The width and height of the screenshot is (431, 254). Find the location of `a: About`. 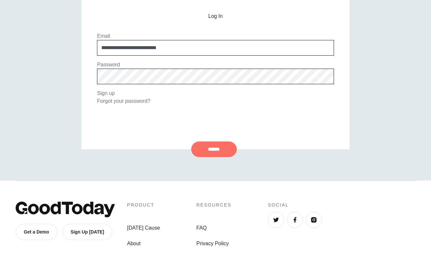

a: About is located at coordinates (143, 244).